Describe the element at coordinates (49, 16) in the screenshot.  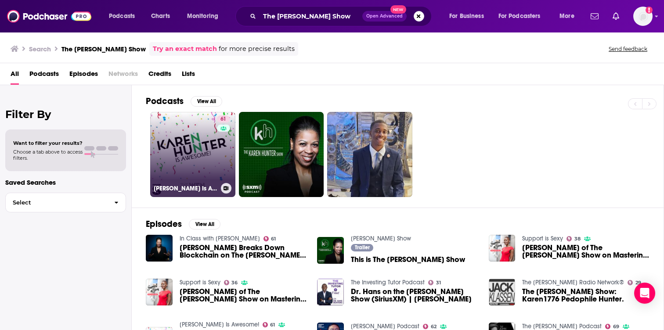
I see `a: Podchaser - Follow, Share and Rate Podcasts` at that location.